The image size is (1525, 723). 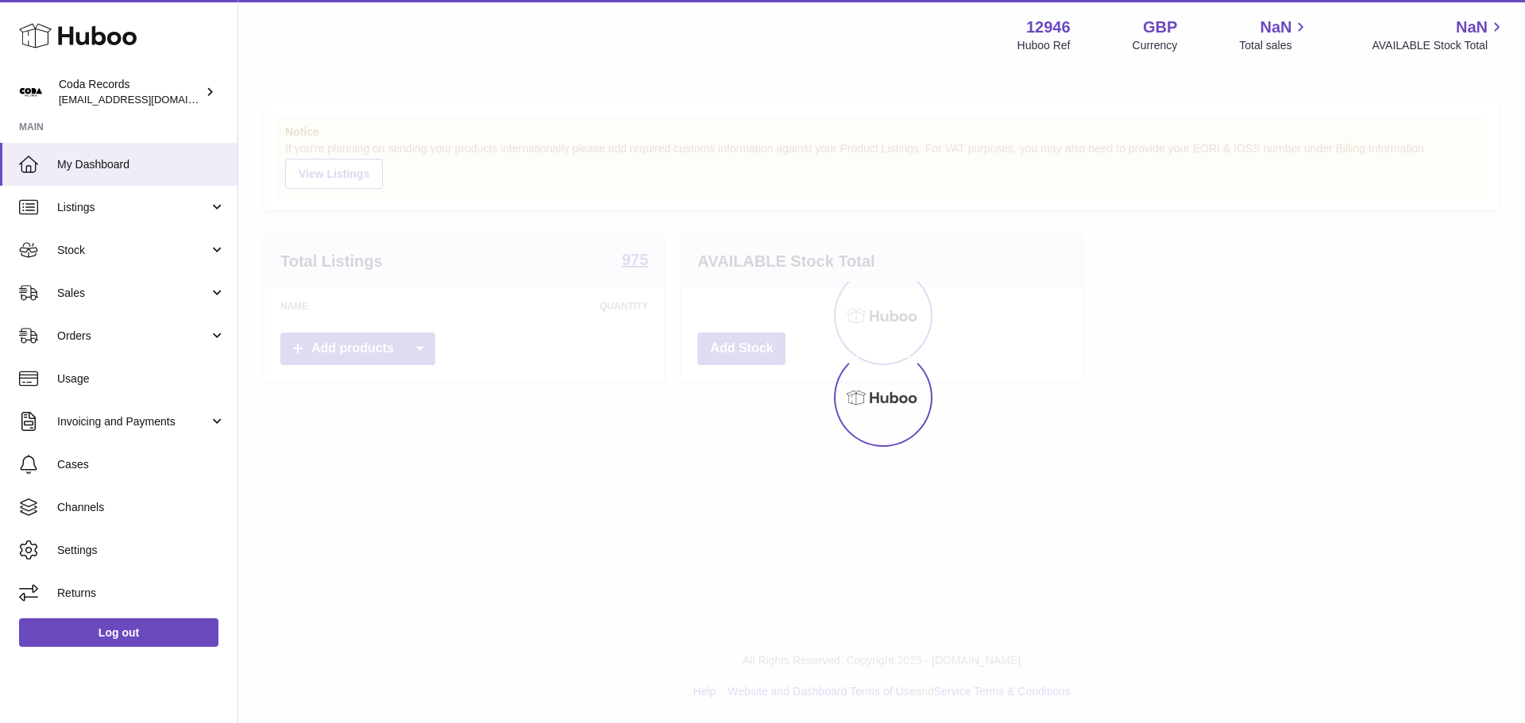 What do you see at coordinates (130, 92) in the screenshot?
I see `div: Coda Records` at bounding box center [130, 92].